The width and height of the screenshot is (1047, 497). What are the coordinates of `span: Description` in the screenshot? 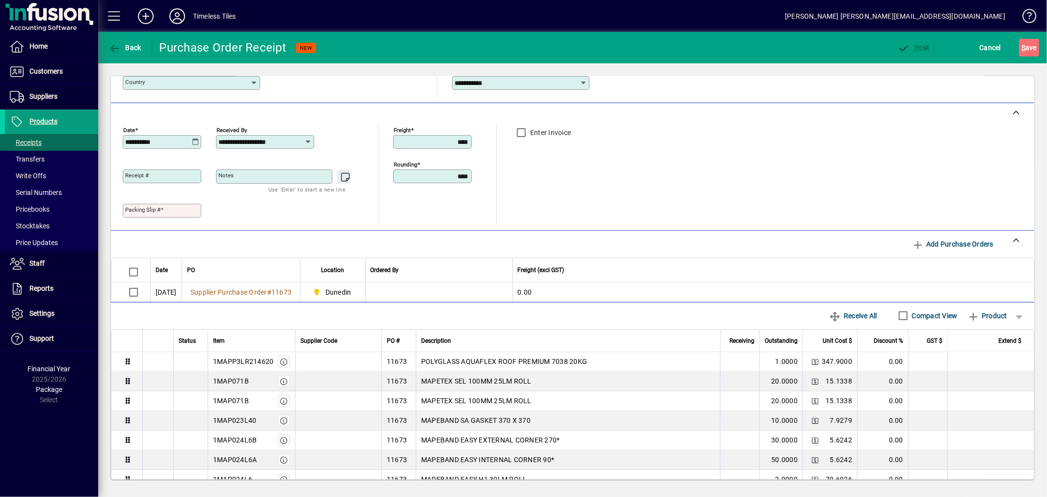 It's located at (436, 341).